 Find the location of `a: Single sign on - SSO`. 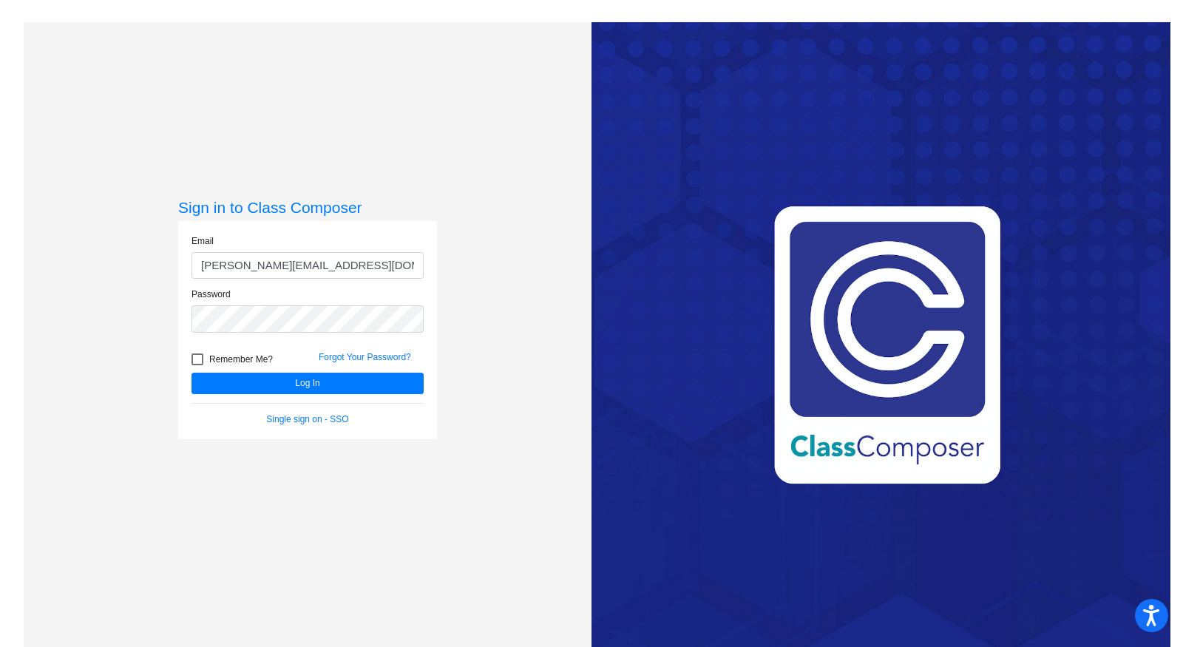

a: Single sign on - SSO is located at coordinates (307, 419).